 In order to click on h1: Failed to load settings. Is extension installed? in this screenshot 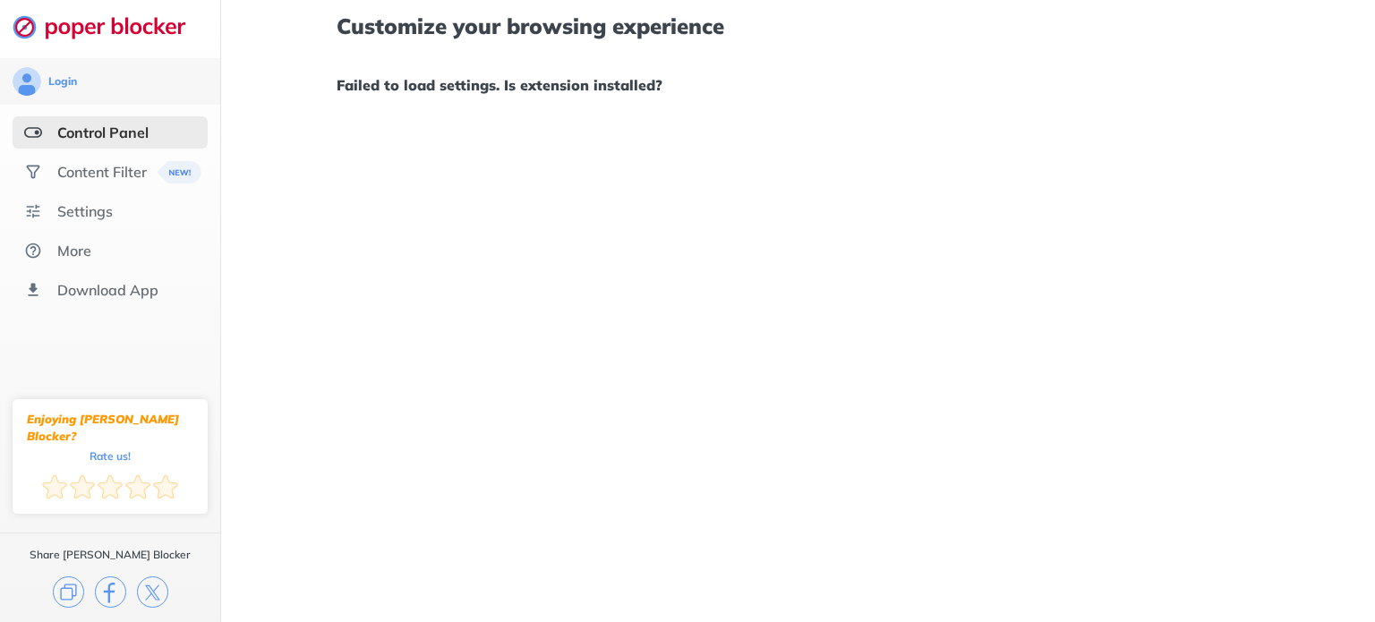, I will do `click(798, 85)`.